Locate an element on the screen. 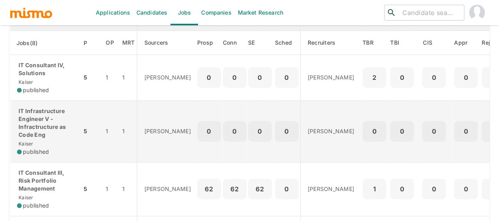  th: Sched is located at coordinates (287, 43).